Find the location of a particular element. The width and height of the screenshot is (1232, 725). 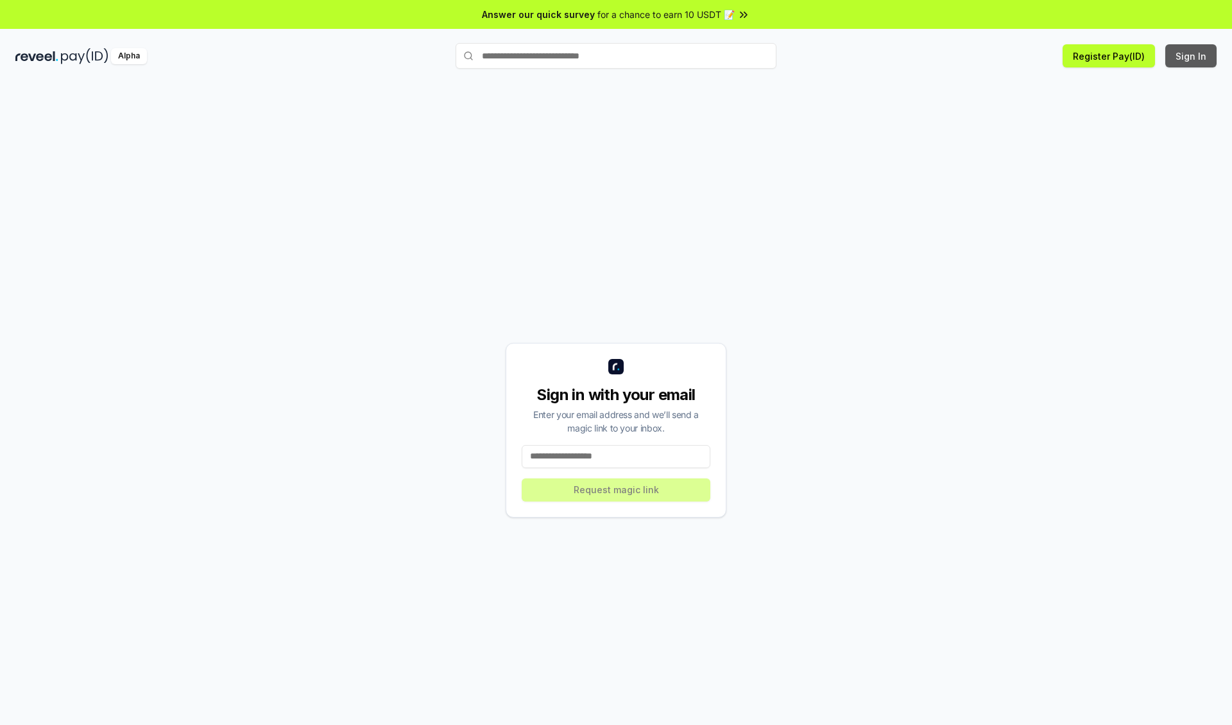

img: pay_id is located at coordinates (85, 56).